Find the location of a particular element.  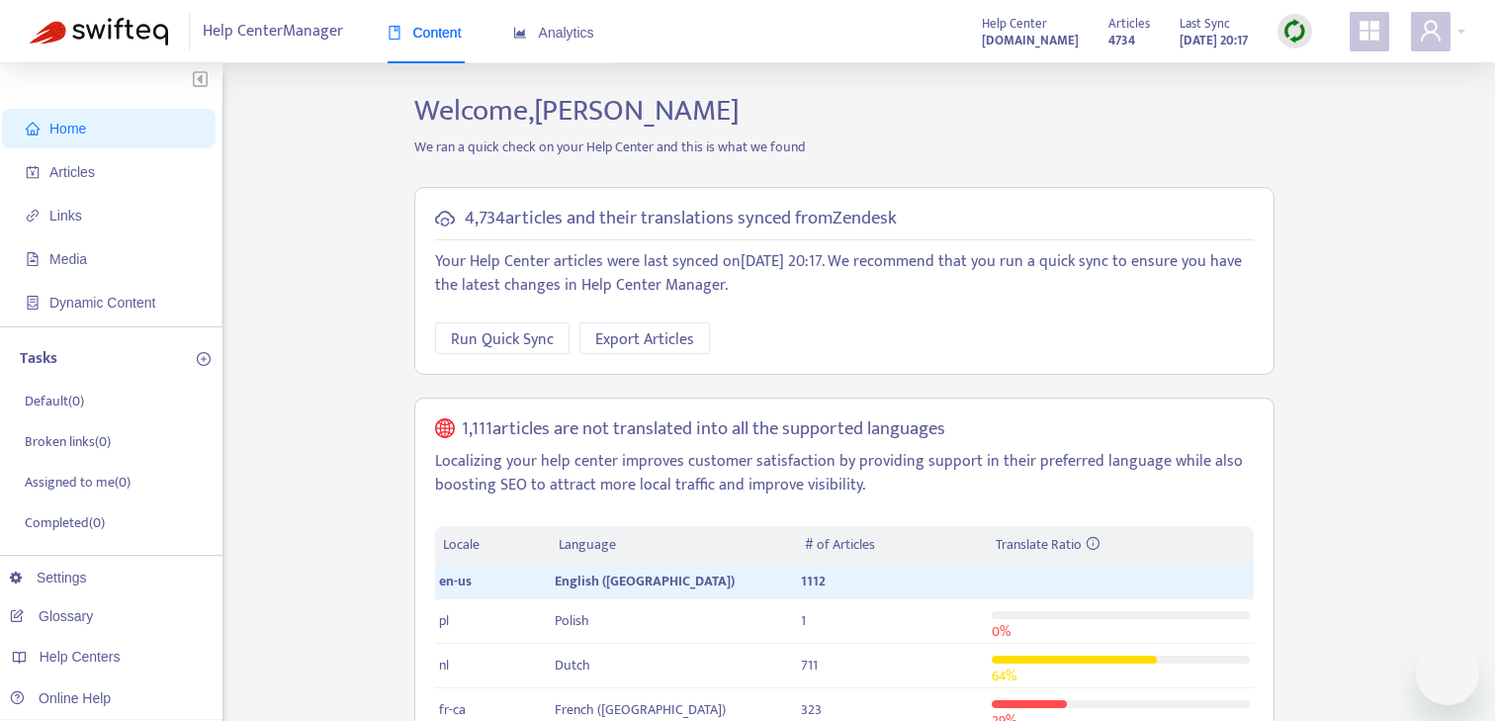

img: Swifteq is located at coordinates (99, 32).